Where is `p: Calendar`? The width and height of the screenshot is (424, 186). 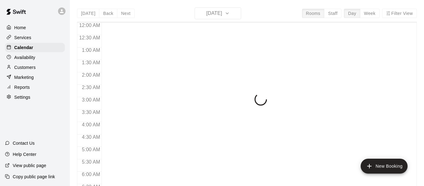 p: Calendar is located at coordinates (24, 47).